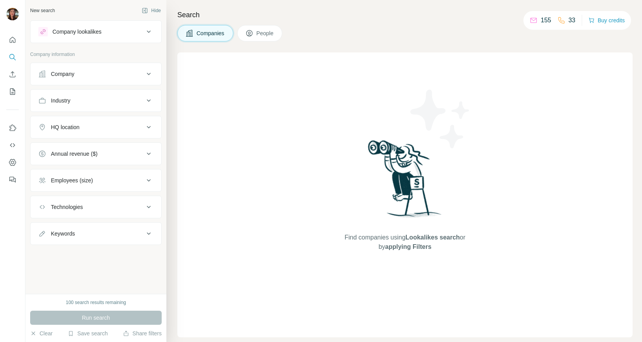 The image size is (642, 342). Describe the element at coordinates (405, 242) in the screenshot. I see `span: Find companies using or by` at that location.